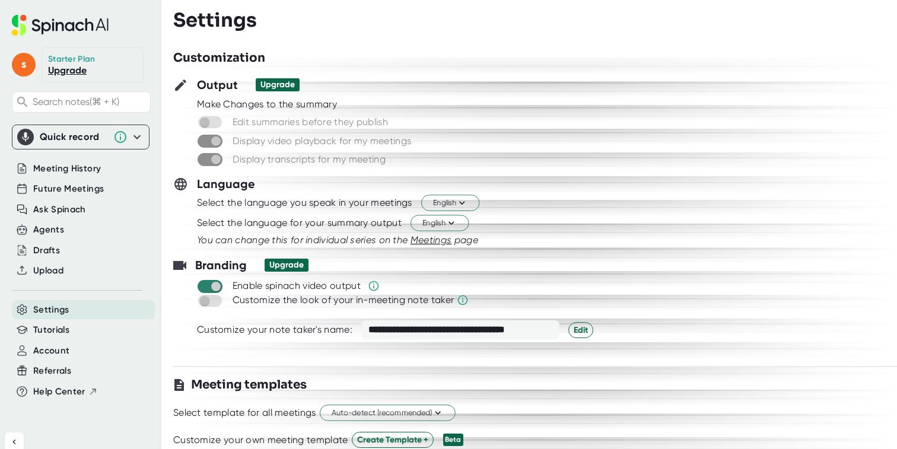 The image size is (897, 449). I want to click on span: Tutorials, so click(51, 330).